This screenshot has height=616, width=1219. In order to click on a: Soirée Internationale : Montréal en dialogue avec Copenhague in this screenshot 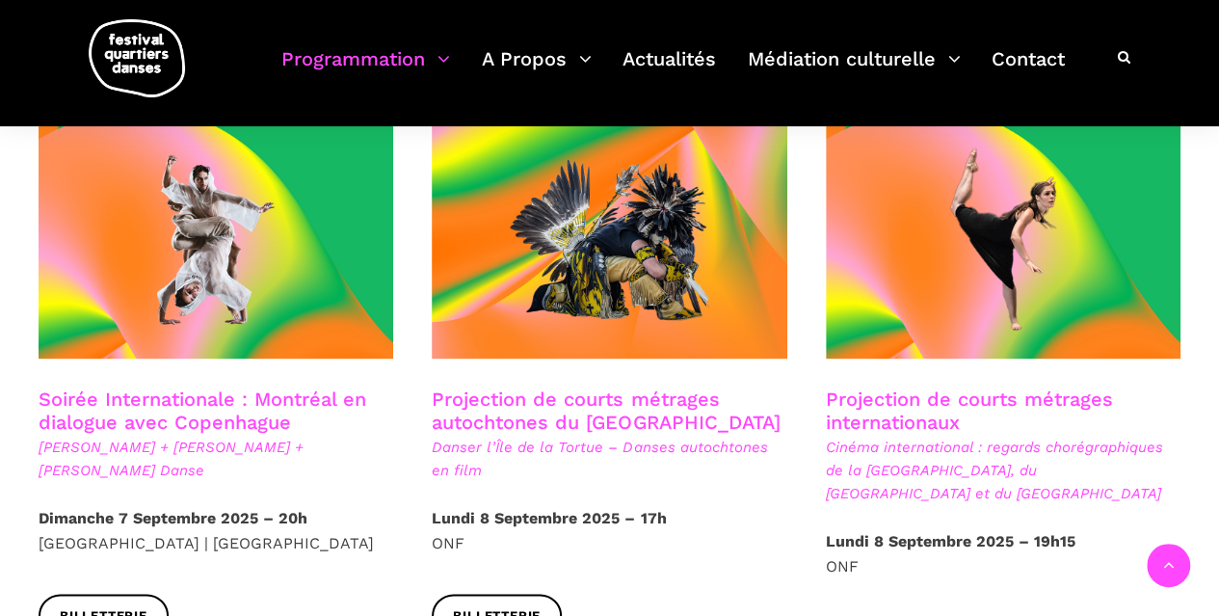, I will do `click(202, 411)`.